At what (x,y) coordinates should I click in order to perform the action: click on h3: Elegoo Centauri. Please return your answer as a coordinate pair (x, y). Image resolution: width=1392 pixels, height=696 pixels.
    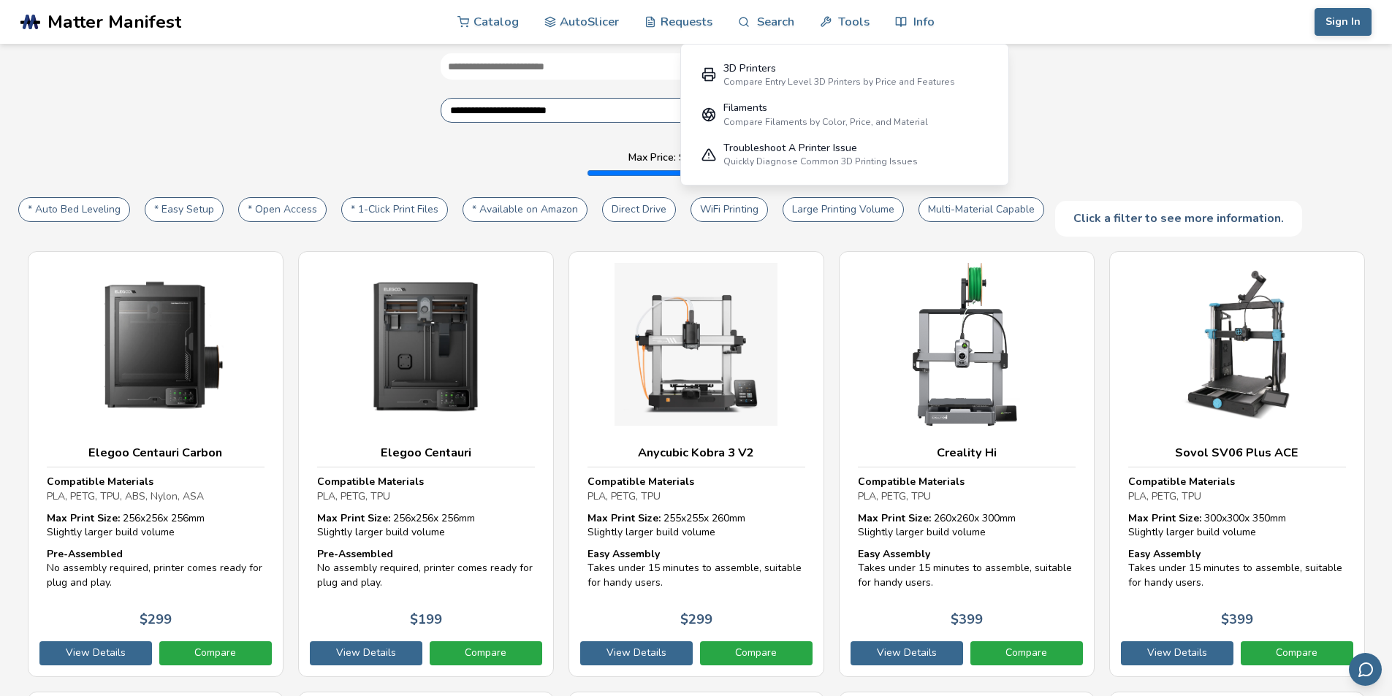
    Looking at the image, I should click on (426, 453).